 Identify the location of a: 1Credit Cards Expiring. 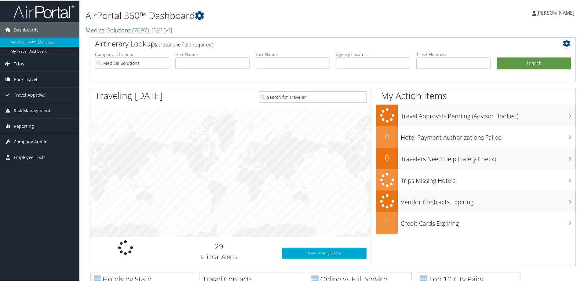
(476, 222).